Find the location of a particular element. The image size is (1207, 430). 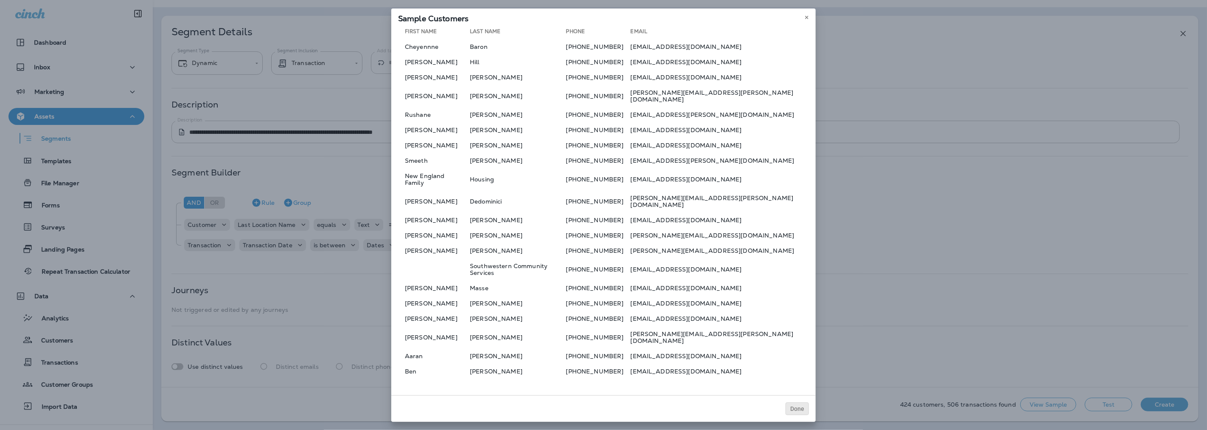

td: Baron is located at coordinates (518, 47).